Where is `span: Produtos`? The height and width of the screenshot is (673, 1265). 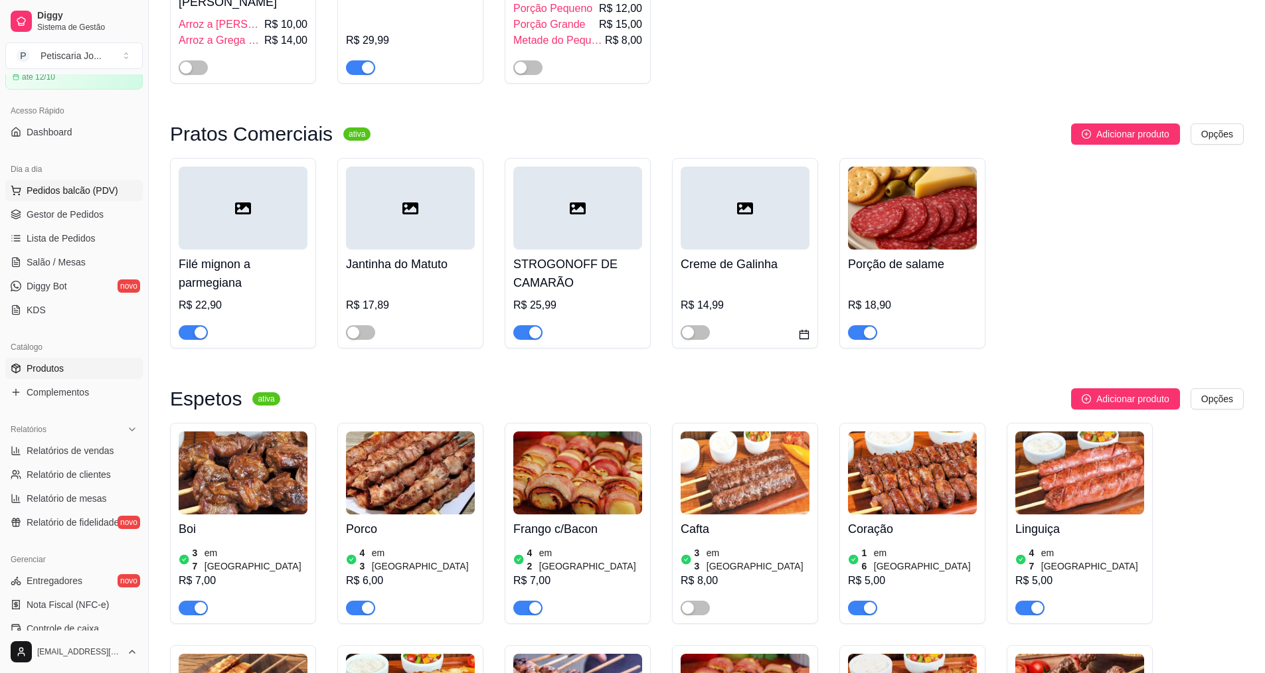 span: Produtos is located at coordinates (45, 369).